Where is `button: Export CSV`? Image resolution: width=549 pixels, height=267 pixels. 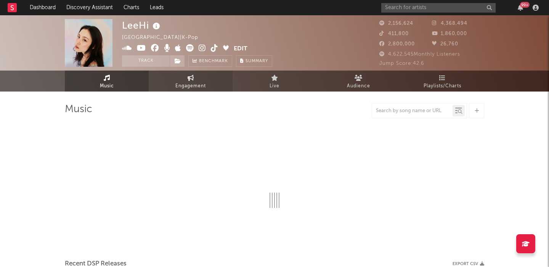 button: Export CSV is located at coordinates (468, 264).